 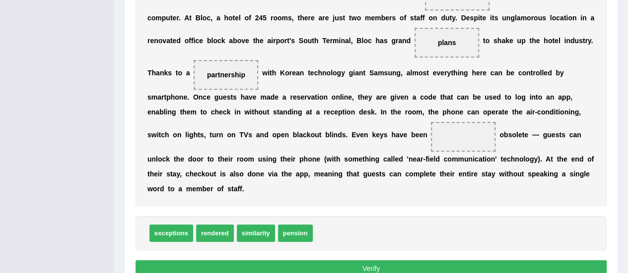 What do you see at coordinates (408, 41) in the screenshot?
I see `b: d` at bounding box center [408, 41].